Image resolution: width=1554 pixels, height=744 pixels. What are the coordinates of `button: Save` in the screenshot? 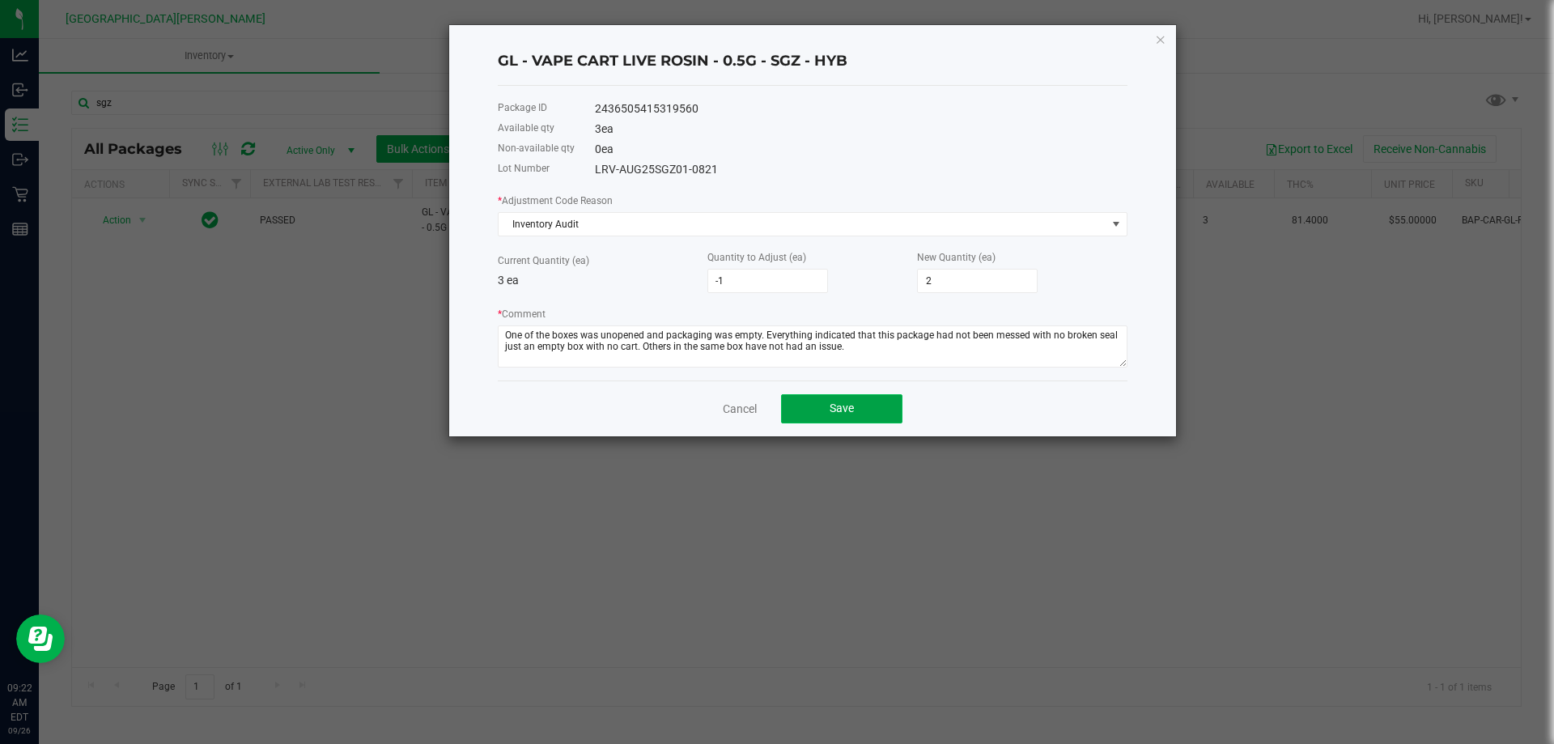 It's located at (842, 409).